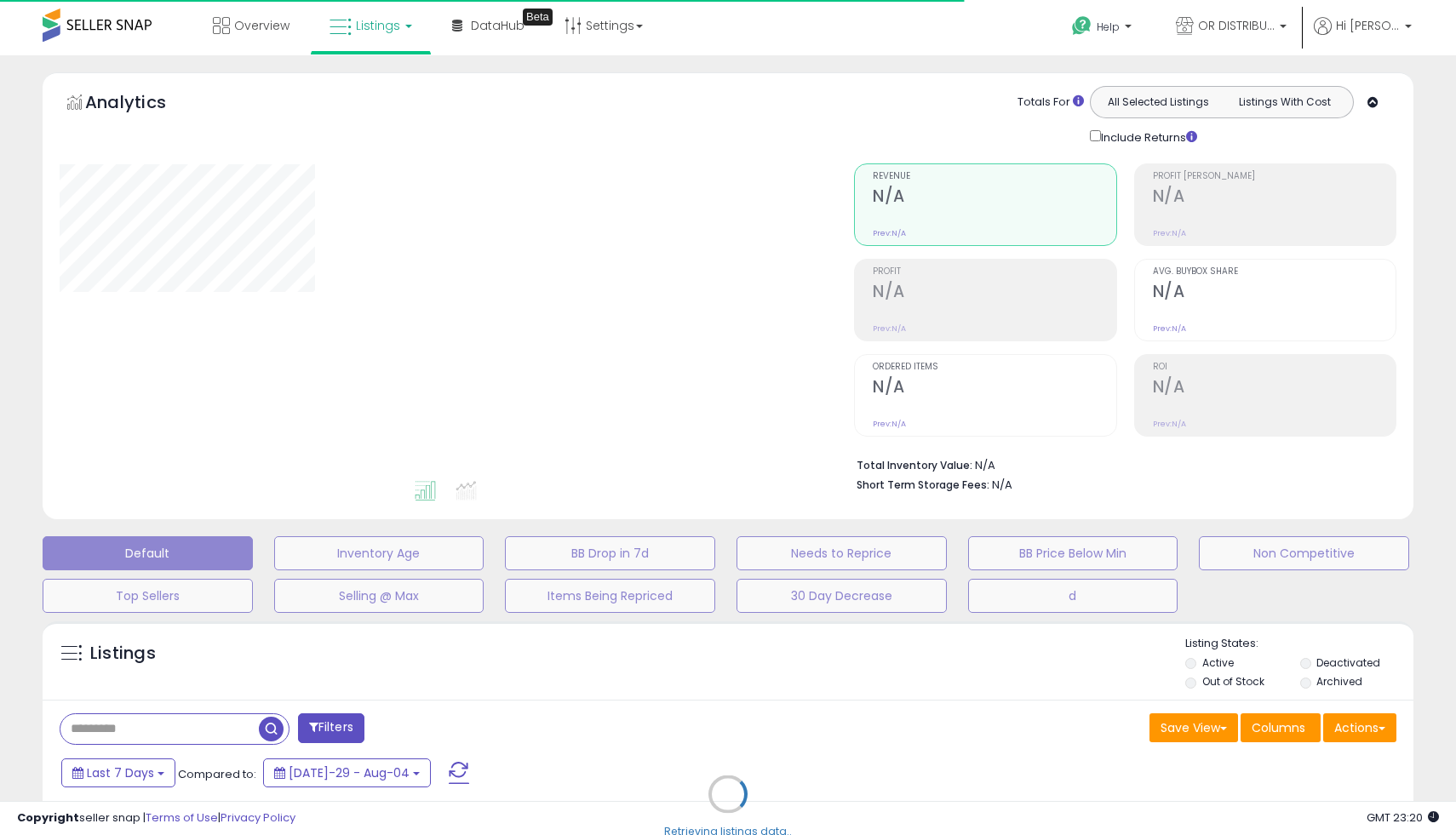 The image size is (1456, 835). What do you see at coordinates (610, 553) in the screenshot?
I see `button: BB Drop in 7d` at bounding box center [610, 553].